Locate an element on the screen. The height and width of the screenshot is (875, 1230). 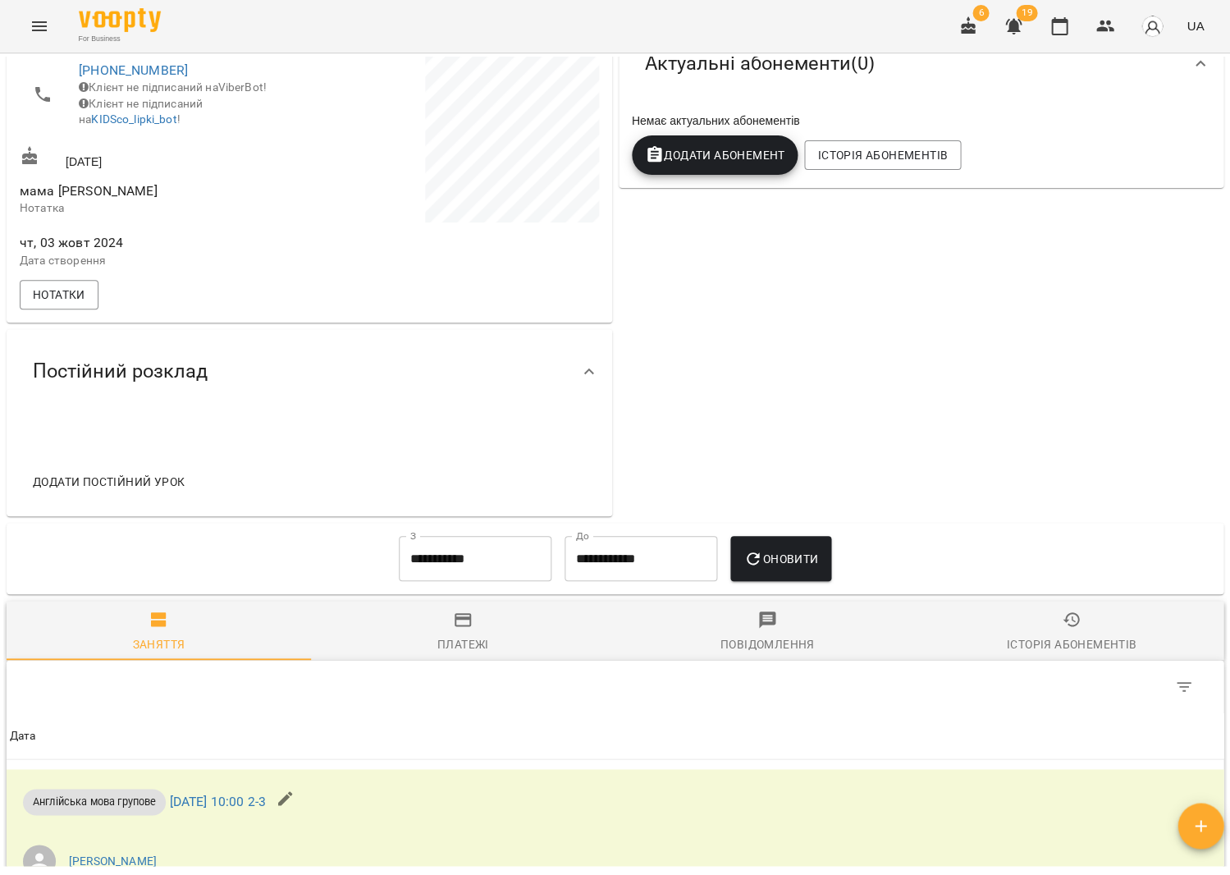
span: Додати Абонемент is located at coordinates (715, 155).